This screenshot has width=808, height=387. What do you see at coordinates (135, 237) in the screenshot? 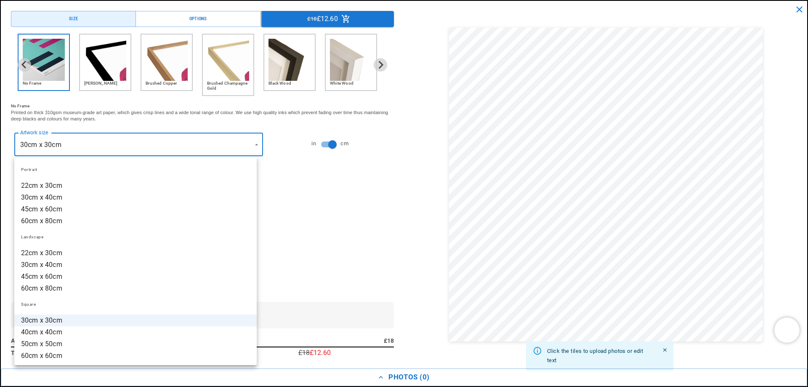
I see `li: Landscape` at bounding box center [135, 237].